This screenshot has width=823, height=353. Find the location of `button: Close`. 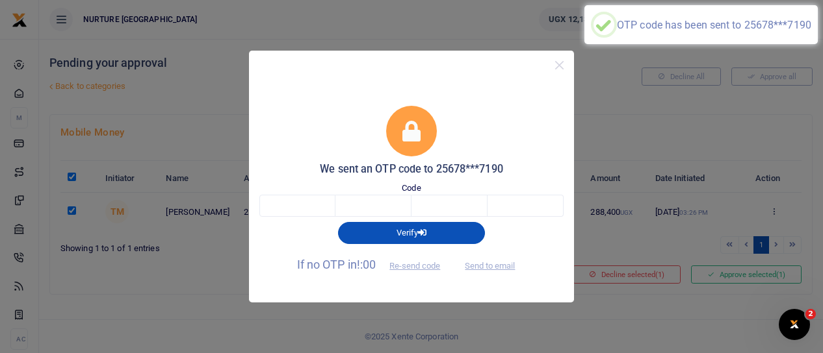

button: Close is located at coordinates (559, 65).